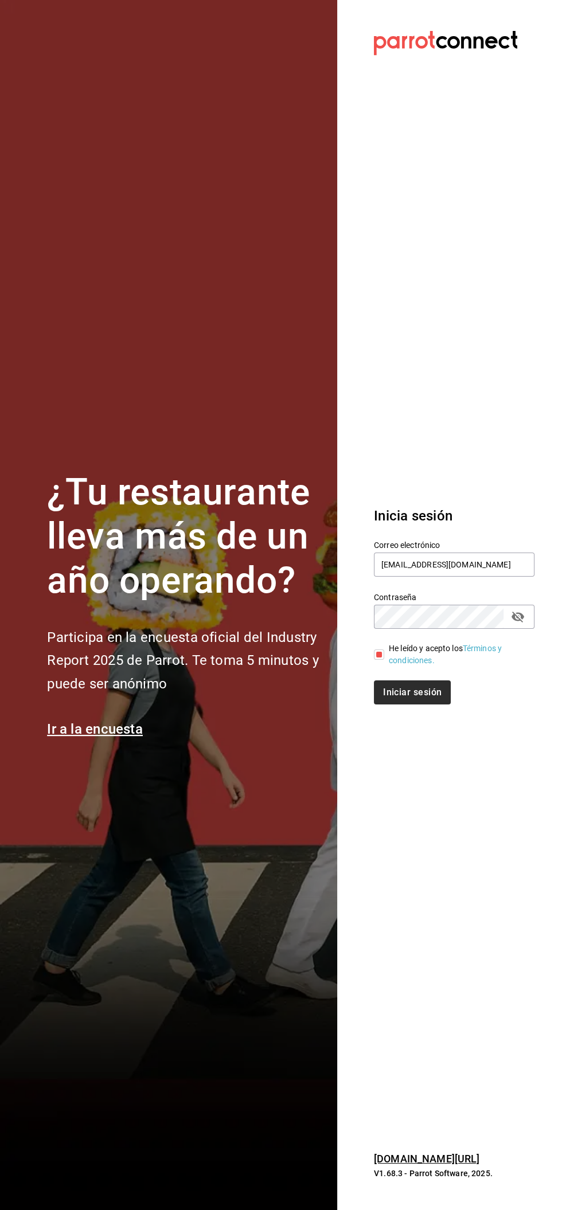  I want to click on p: V1.68.3 - Parrot Software, 2025., so click(454, 1173).